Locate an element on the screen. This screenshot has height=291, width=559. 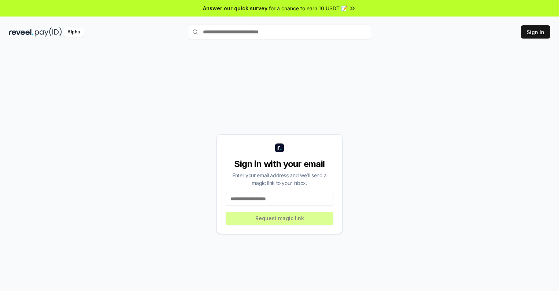
div: Enter your email address and we’ll send a magic link to your inbox. is located at coordinates (280, 179).